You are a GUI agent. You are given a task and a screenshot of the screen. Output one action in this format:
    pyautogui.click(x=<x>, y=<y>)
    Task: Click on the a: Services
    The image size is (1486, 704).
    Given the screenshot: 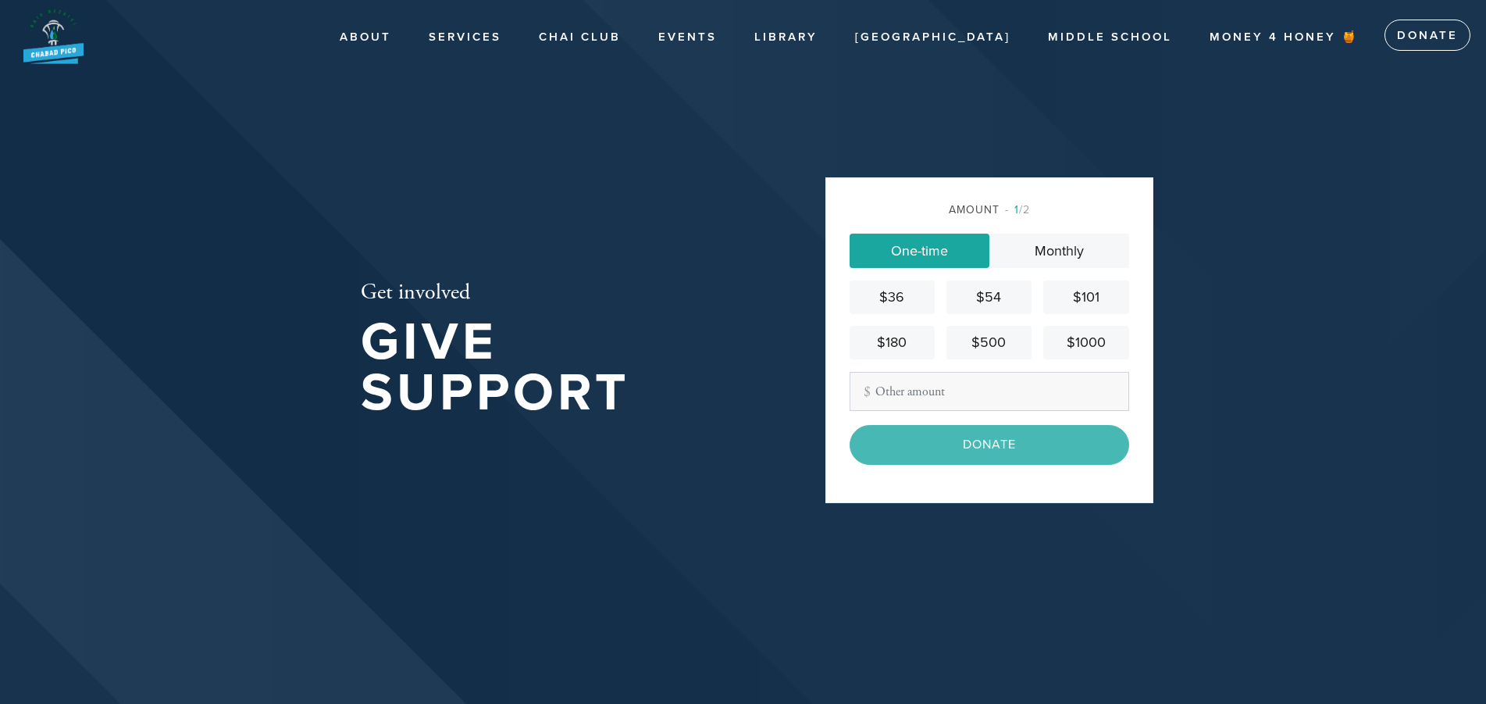 What is the action you would take?
    pyautogui.click(x=465, y=37)
    